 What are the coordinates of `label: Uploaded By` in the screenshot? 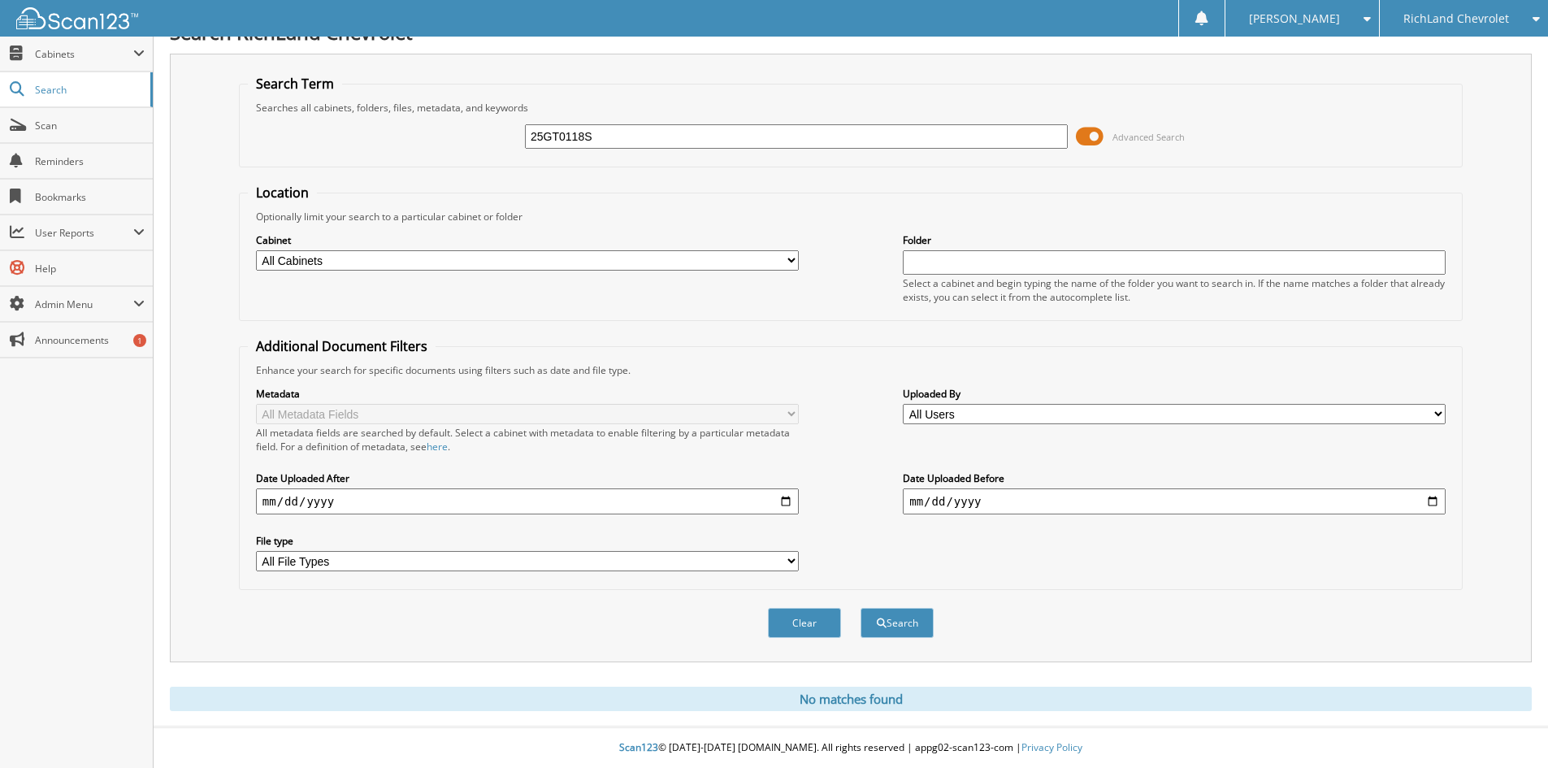 It's located at (1174, 393).